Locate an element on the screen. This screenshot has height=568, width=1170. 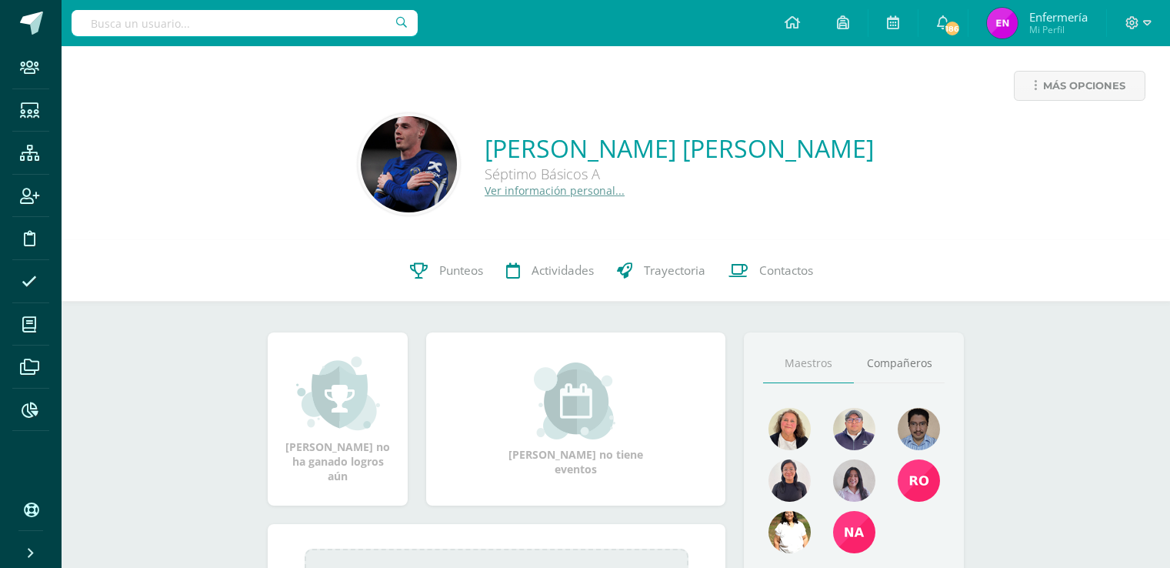
img: 041e67bb1815648f1c28e9f895bf2be1.png is located at coordinates (790, 480).